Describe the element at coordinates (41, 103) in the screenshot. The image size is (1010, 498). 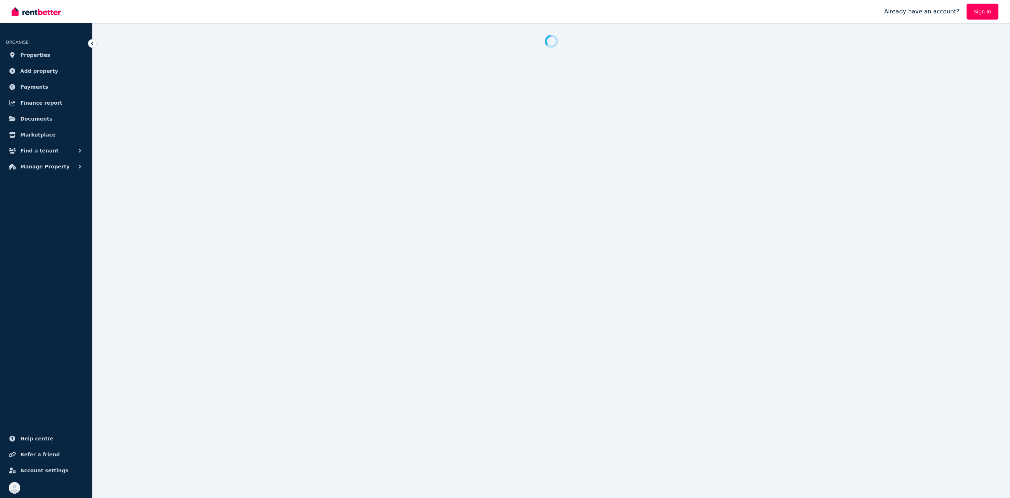
I see `span: Finance report` at that location.